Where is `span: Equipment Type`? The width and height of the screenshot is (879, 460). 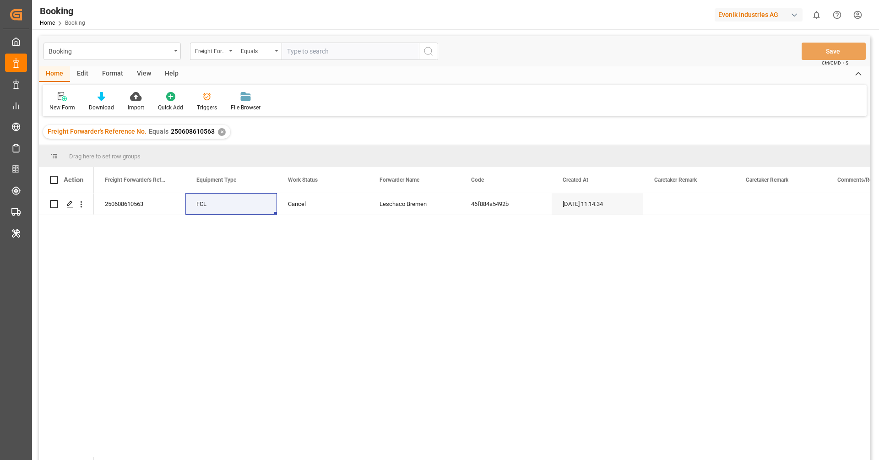 span: Equipment Type is located at coordinates (216, 180).